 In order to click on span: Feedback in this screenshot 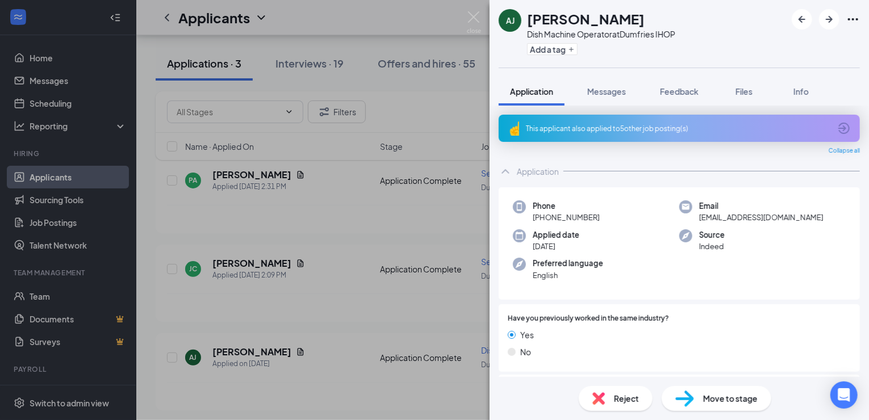, I will do `click(679, 91)`.